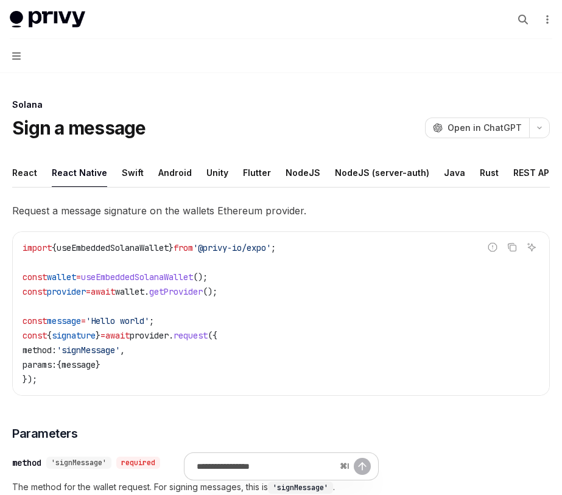 Image resolution: width=562 pixels, height=495 pixels. Describe the element at coordinates (493, 247) in the screenshot. I see `button: Report incorrect code` at that location.